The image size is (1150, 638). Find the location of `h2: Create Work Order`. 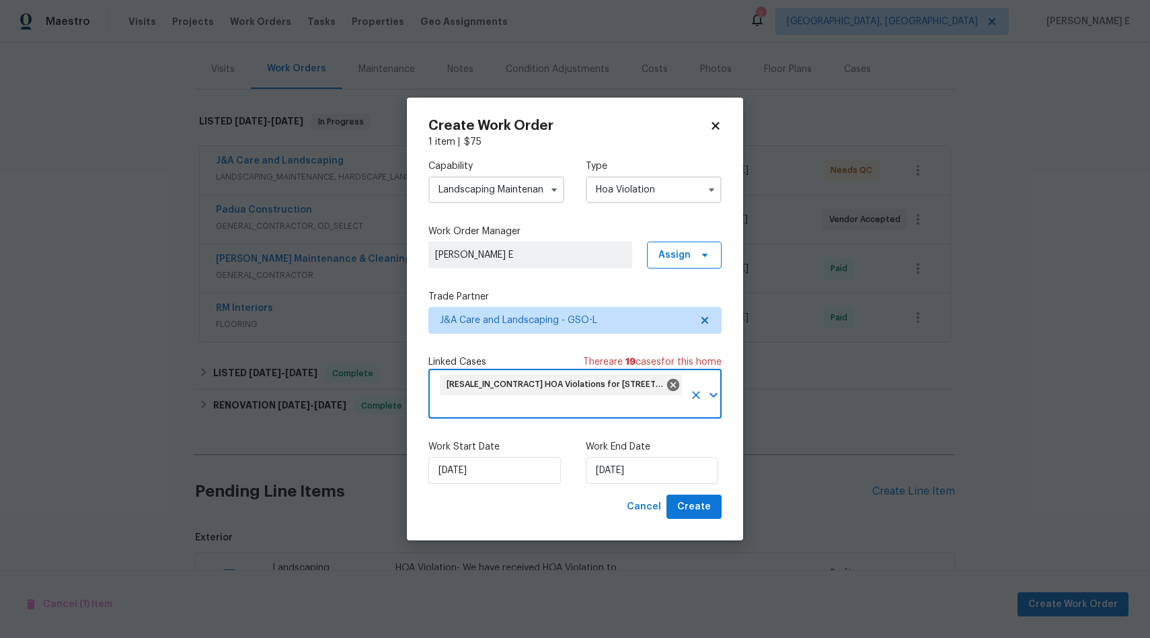

h2: Create Work Order is located at coordinates (569, 126).